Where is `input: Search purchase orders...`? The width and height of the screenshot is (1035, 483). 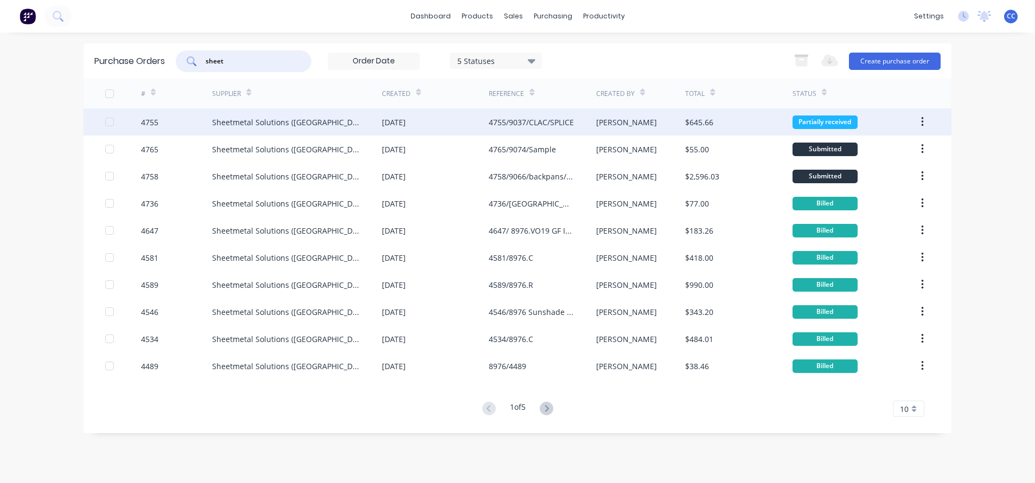
input: Search purchase orders... is located at coordinates (249, 61).